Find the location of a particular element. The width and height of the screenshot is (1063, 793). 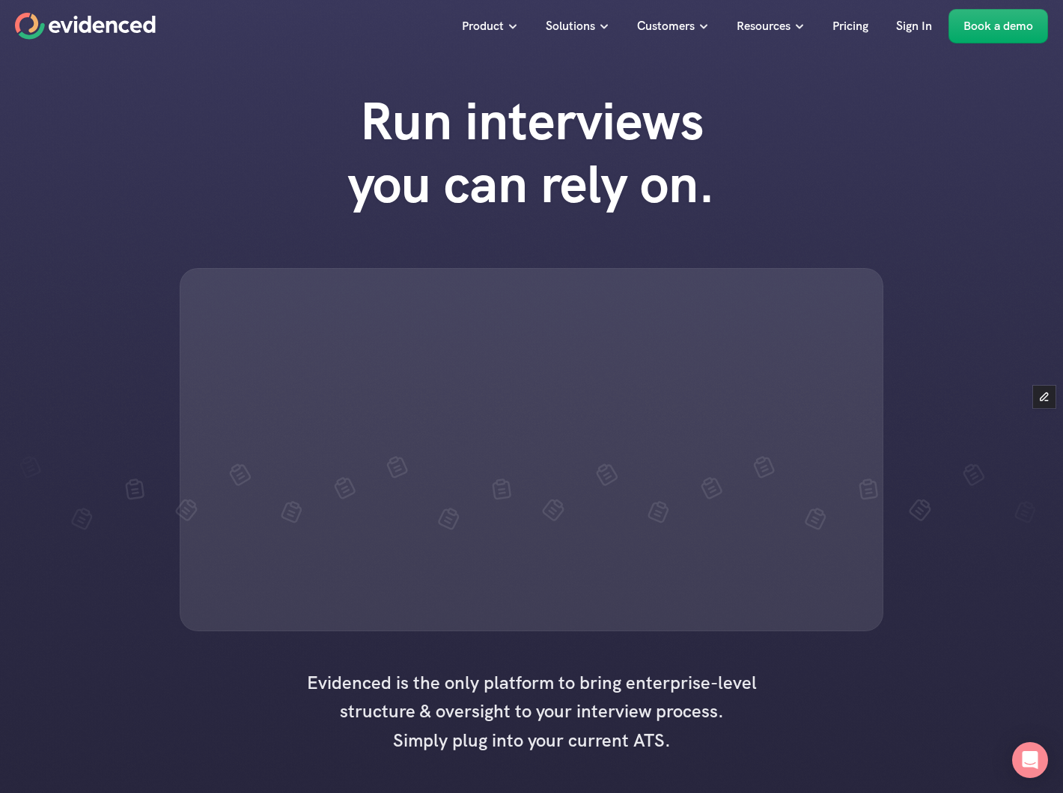

a: Pricing is located at coordinates (851, 26).